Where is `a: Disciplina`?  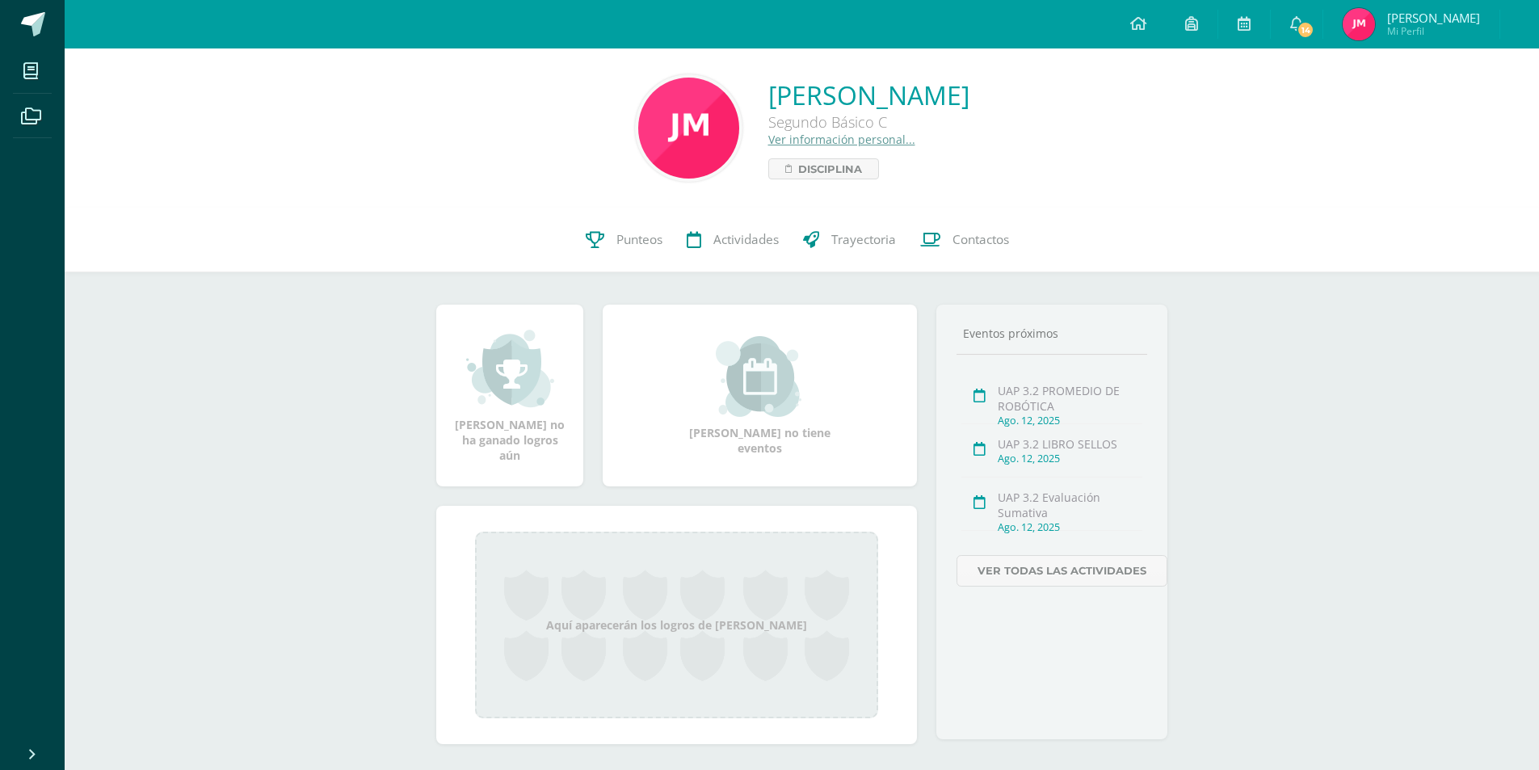 a: Disciplina is located at coordinates (823, 169).